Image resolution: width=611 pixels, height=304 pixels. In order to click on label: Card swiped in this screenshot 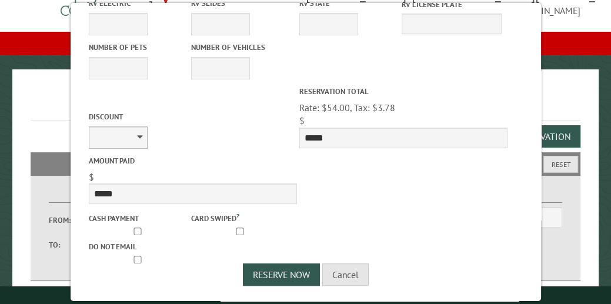, I will do `click(241, 218)`.